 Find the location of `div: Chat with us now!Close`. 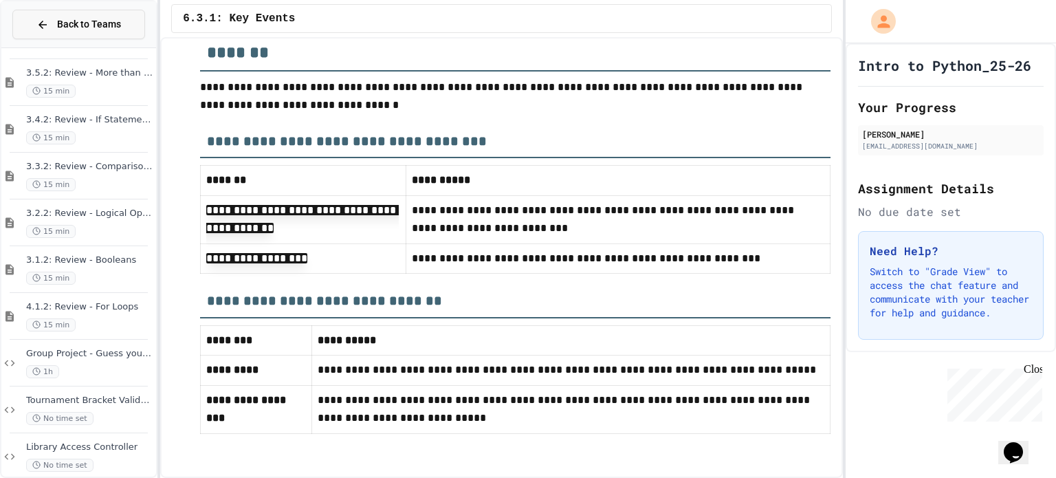

div: Chat with us now!Close is located at coordinates (50, 46).